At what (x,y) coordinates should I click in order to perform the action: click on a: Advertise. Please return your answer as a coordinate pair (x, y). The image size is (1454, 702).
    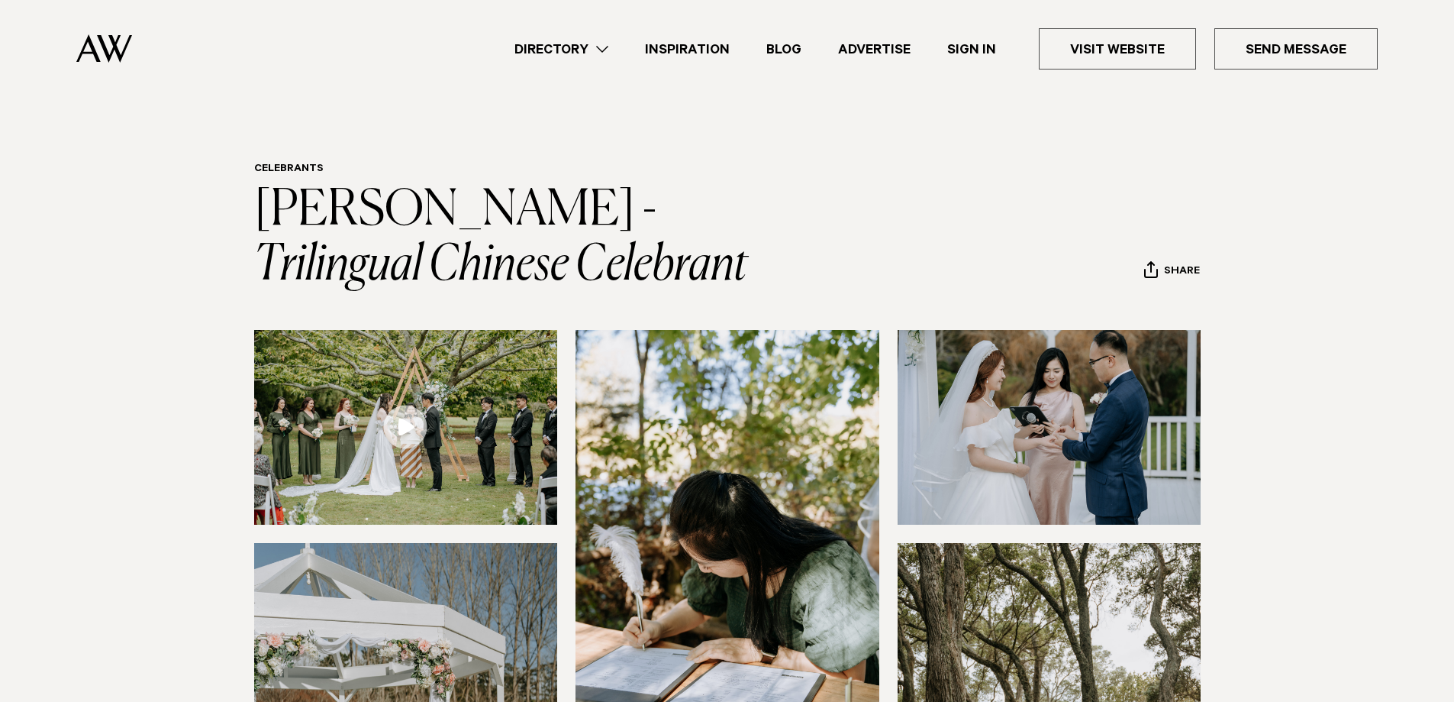
    Looking at the image, I should click on (874, 49).